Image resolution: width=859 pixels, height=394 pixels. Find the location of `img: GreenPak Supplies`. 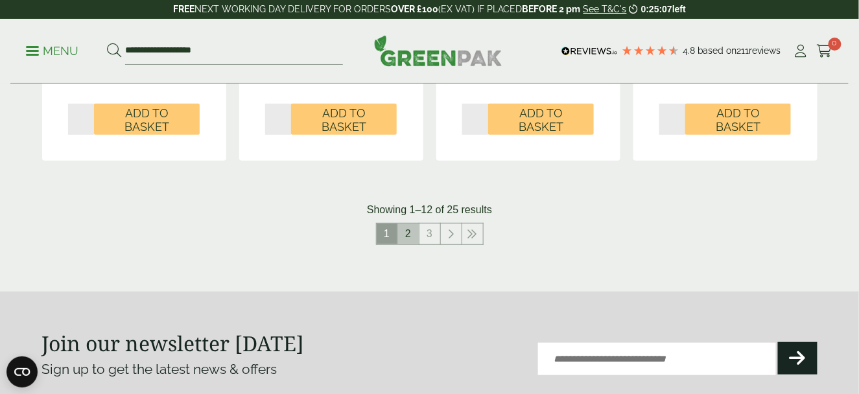

img: GreenPak Supplies is located at coordinates (438, 51).